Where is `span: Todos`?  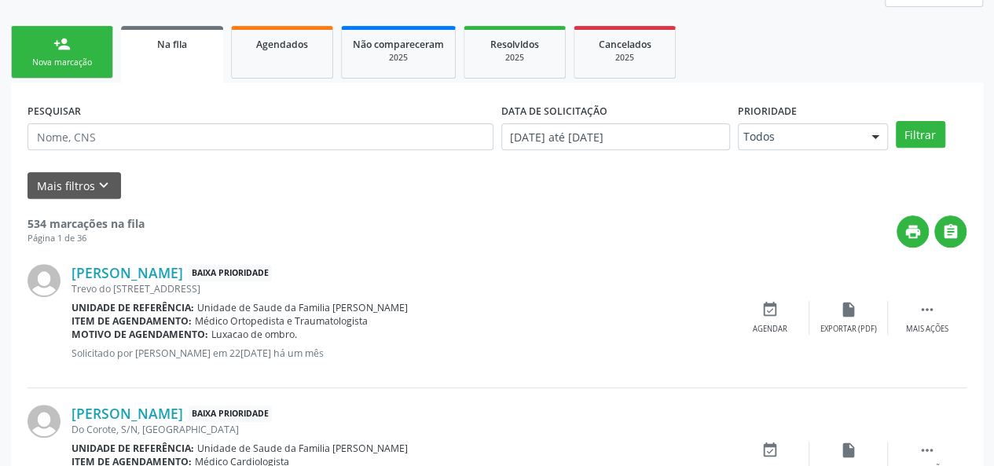
span: Todos is located at coordinates (799, 137).